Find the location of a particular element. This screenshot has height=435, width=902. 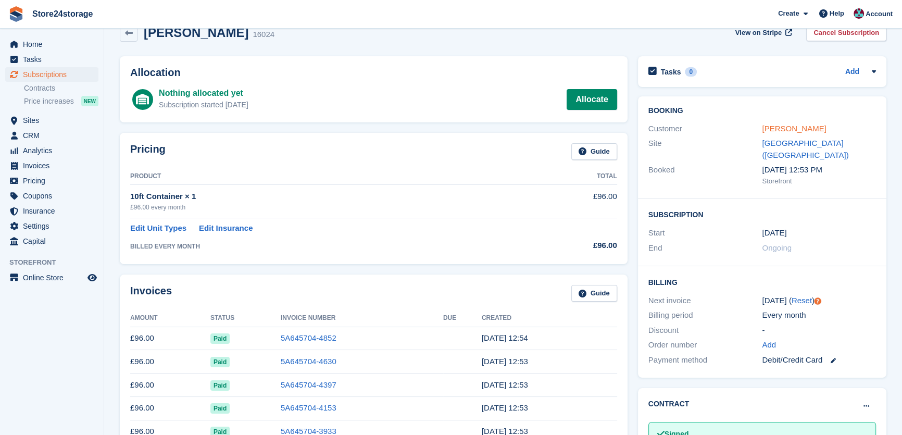

div: Tooltip anchor is located at coordinates (818, 301).